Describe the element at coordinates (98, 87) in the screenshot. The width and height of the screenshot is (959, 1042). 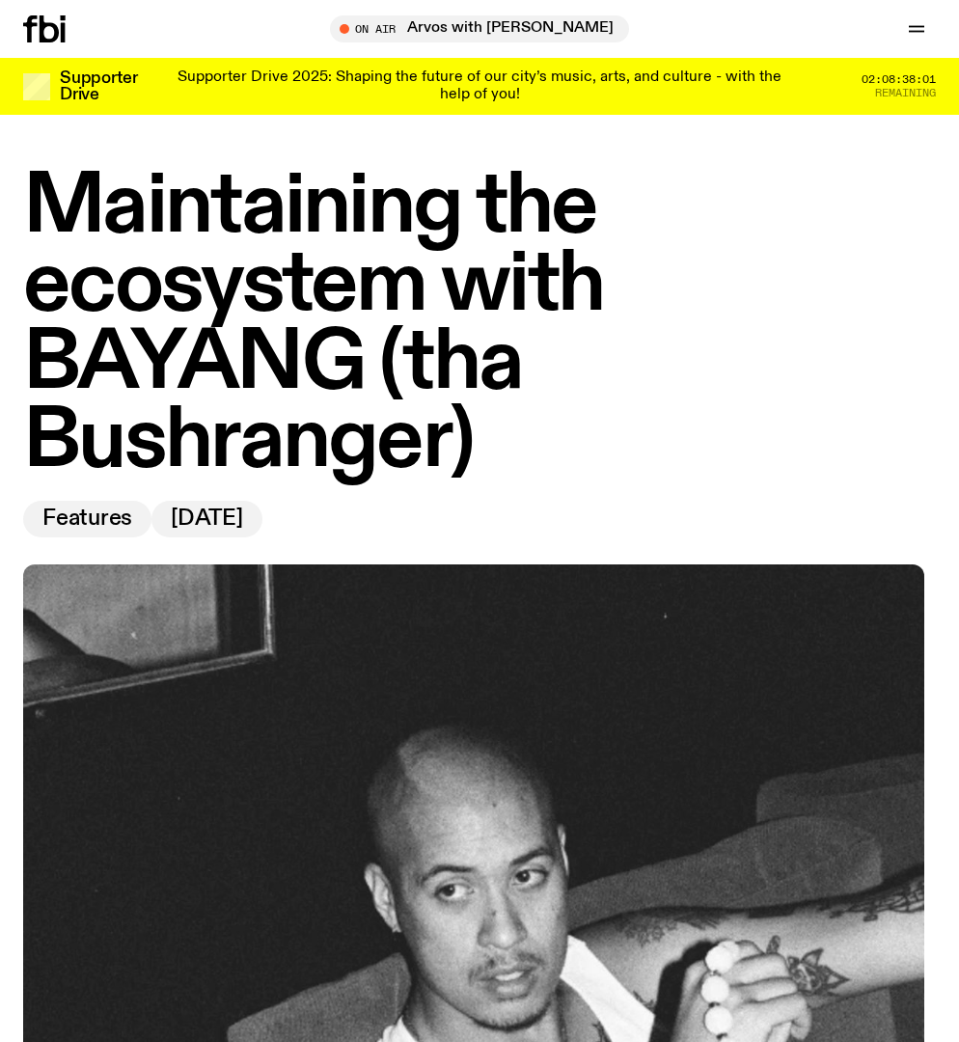
I see `h3: Supporter Drive` at that location.